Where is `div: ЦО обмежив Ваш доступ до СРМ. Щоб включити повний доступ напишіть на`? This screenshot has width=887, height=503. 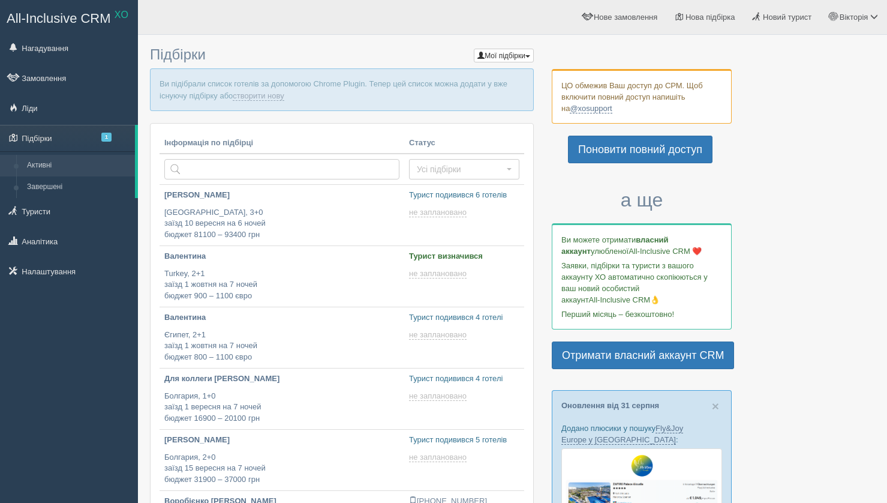
div: ЦО обмежив Ваш доступ до СРМ. Щоб включити повний доступ напишіть на is located at coordinates (642, 96).